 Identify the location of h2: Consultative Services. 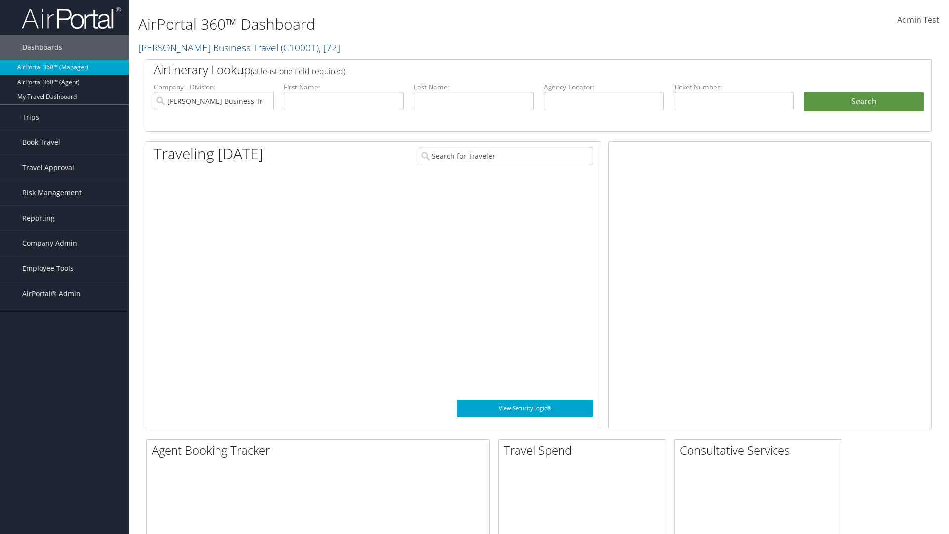
(761, 450).